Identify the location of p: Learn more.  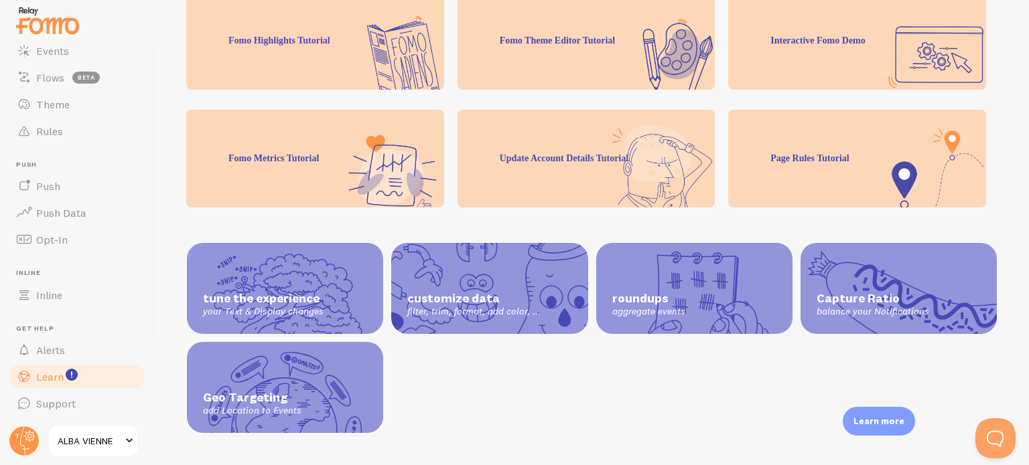
(879, 421).